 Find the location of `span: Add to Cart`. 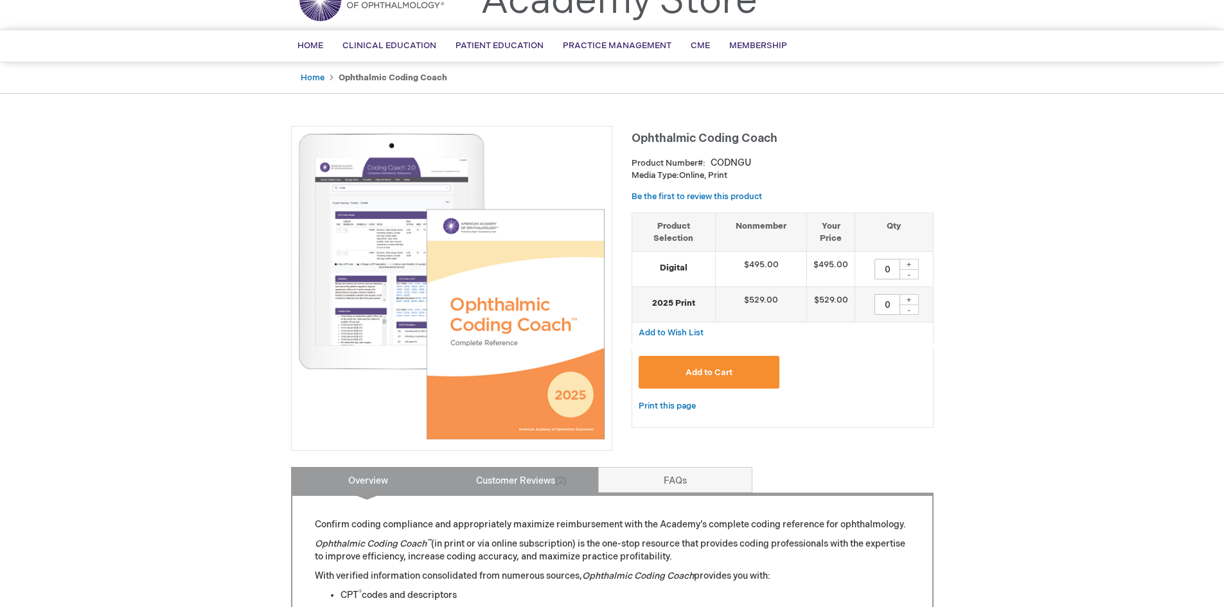

span: Add to Cart is located at coordinates (709, 373).